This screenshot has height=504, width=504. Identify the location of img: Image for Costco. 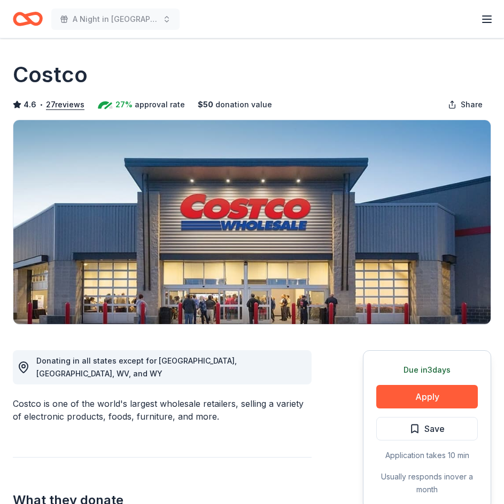
(252, 222).